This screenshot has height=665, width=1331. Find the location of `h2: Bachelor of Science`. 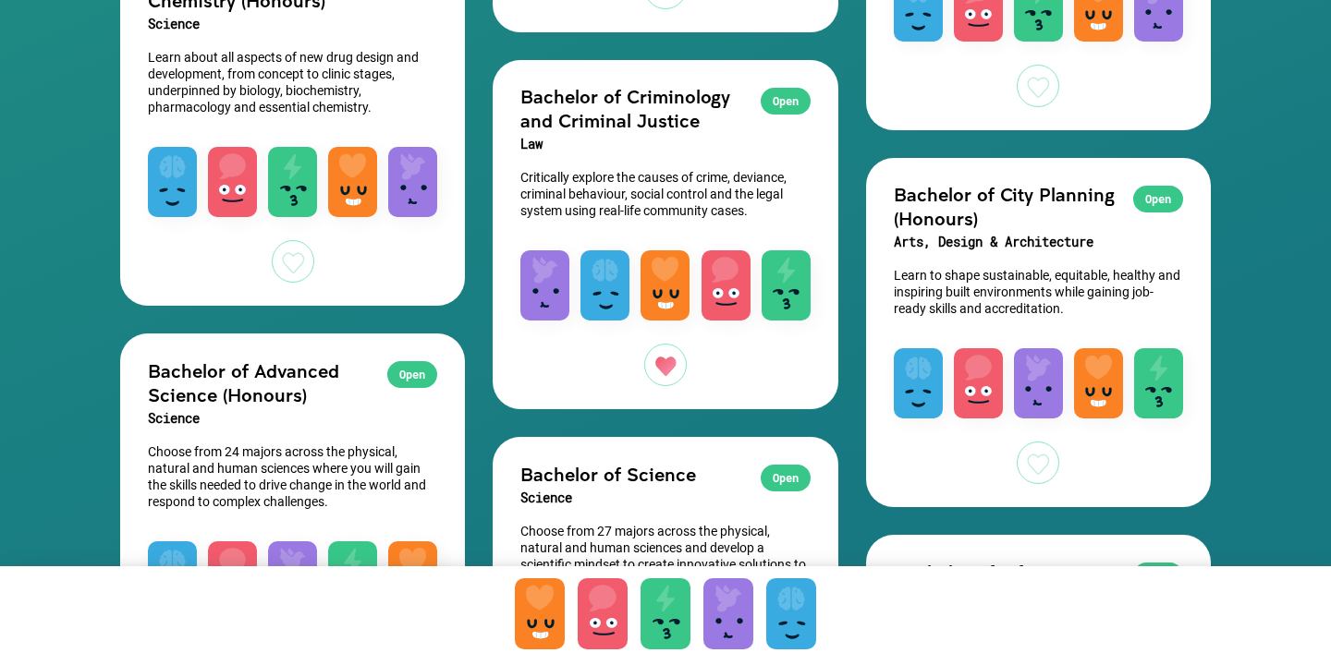

h2: Bachelor of Science is located at coordinates (665, 474).